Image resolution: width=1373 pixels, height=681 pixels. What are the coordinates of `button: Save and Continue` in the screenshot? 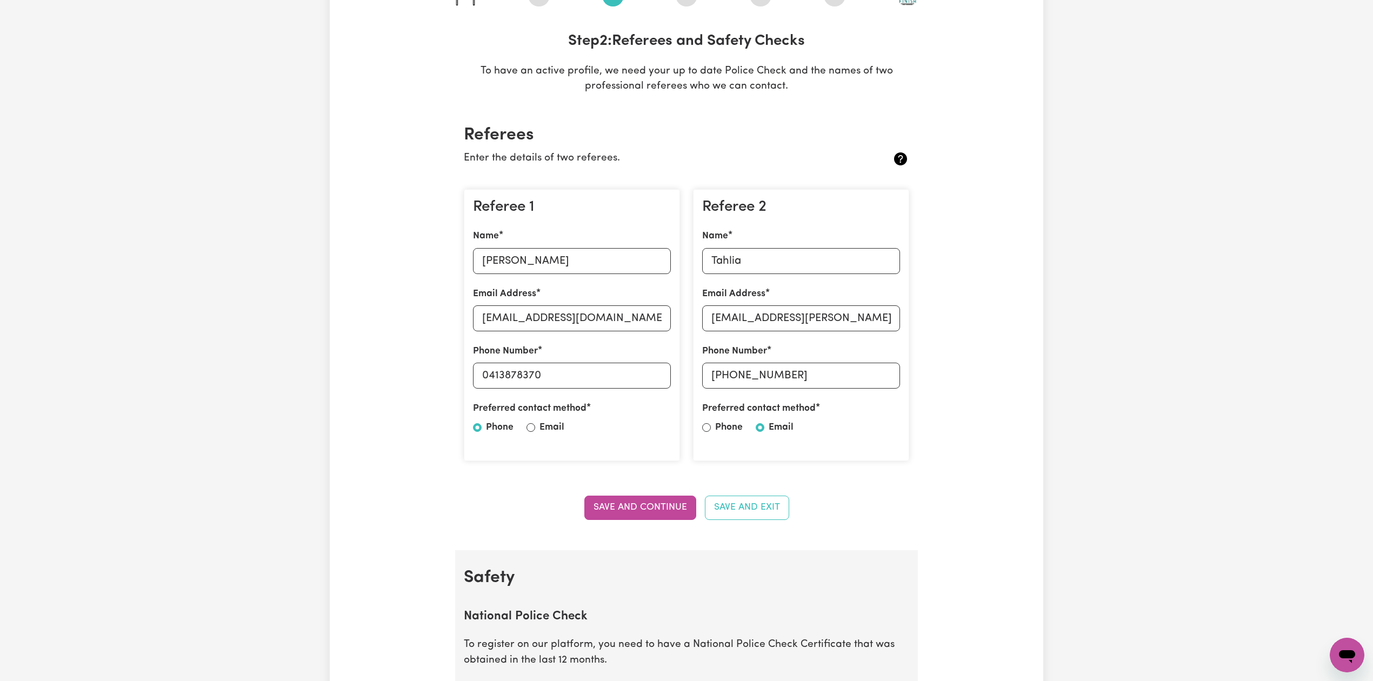 It's located at (640, 508).